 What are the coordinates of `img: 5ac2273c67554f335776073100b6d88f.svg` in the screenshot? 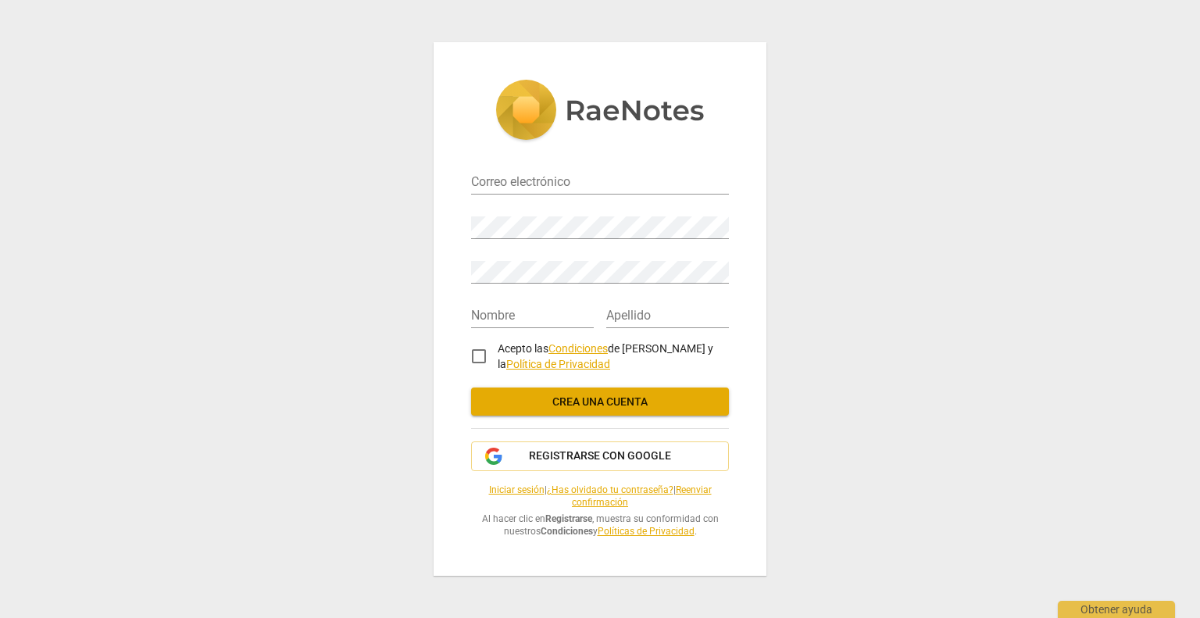 It's located at (600, 112).